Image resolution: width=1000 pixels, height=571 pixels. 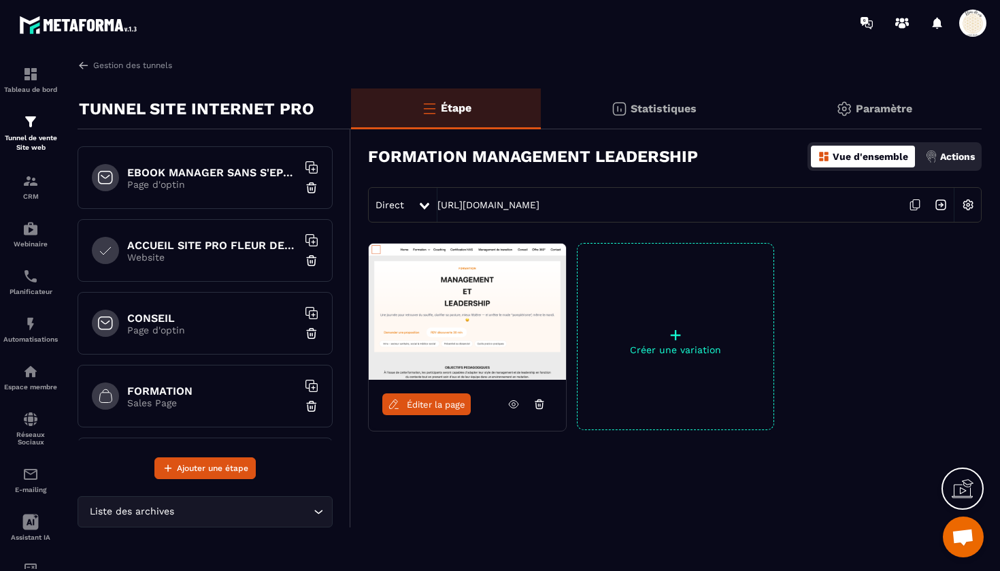 I want to click on h6: CONSEIL, so click(x=212, y=318).